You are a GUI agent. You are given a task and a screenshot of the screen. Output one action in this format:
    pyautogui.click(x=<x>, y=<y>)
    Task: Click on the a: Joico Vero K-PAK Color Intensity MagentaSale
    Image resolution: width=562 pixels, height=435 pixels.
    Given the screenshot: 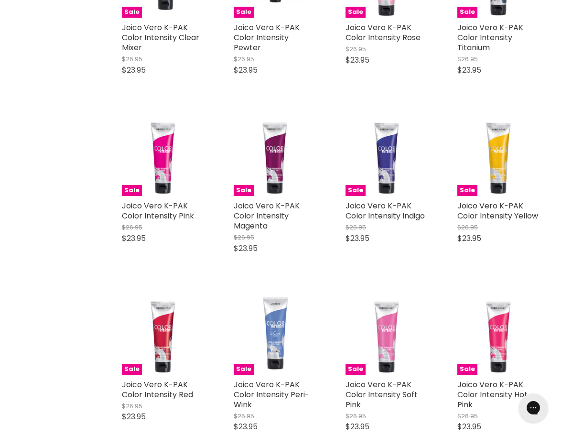 What is the action you would take?
    pyautogui.click(x=275, y=154)
    